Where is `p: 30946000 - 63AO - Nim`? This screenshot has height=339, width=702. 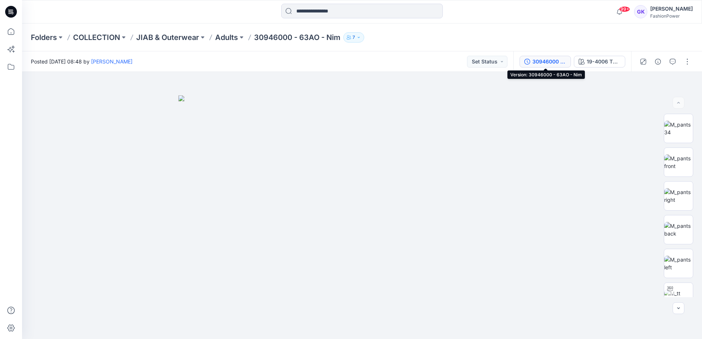 p: 30946000 - 63AO - Nim is located at coordinates (297, 37).